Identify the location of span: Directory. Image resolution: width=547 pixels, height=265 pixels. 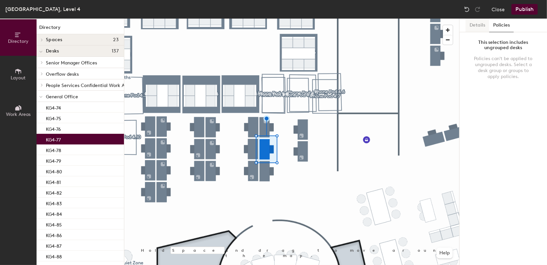
(18, 41).